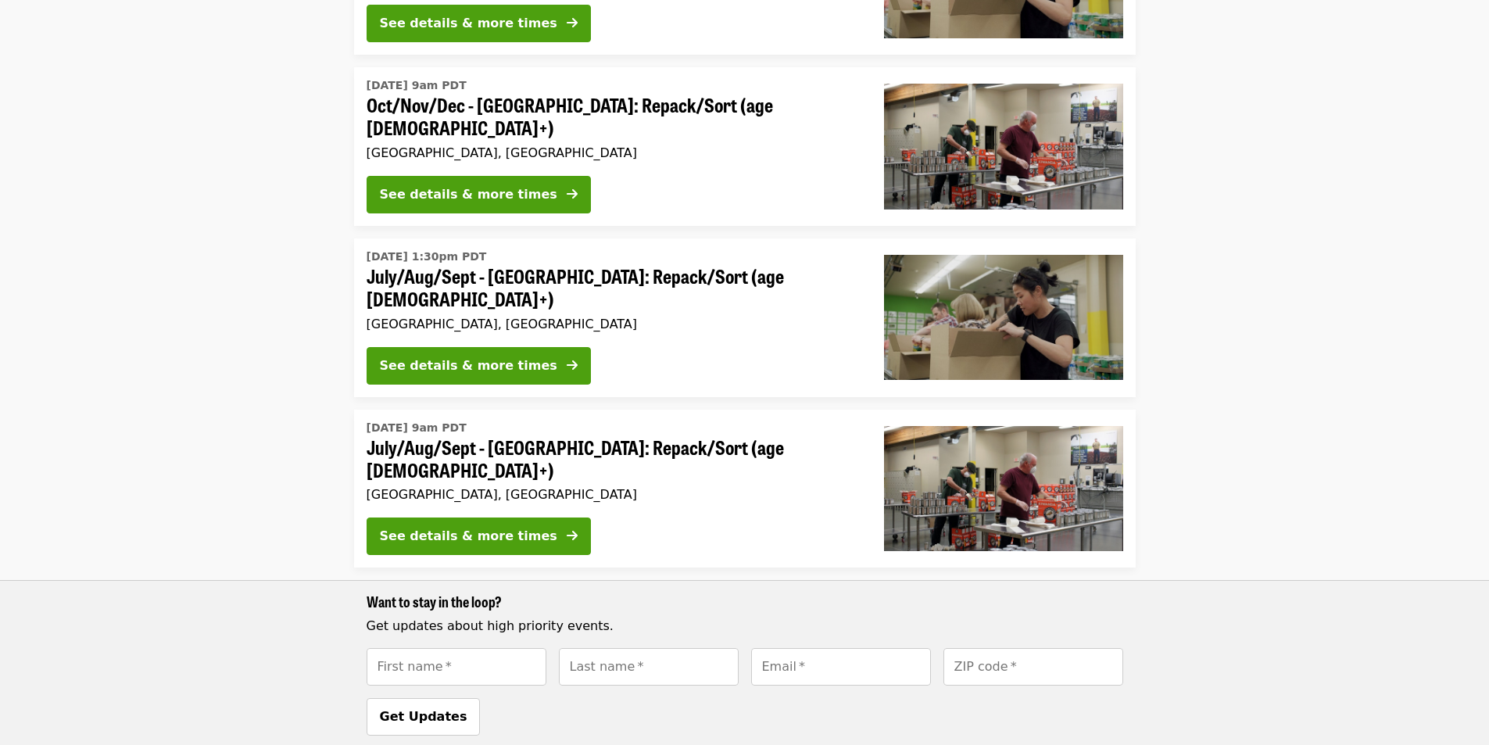 Image resolution: width=1489 pixels, height=745 pixels. I want to click on a: See details for "July/Aug/Sept - Portland: Repack/Sort (age 8+)", so click(745, 317).